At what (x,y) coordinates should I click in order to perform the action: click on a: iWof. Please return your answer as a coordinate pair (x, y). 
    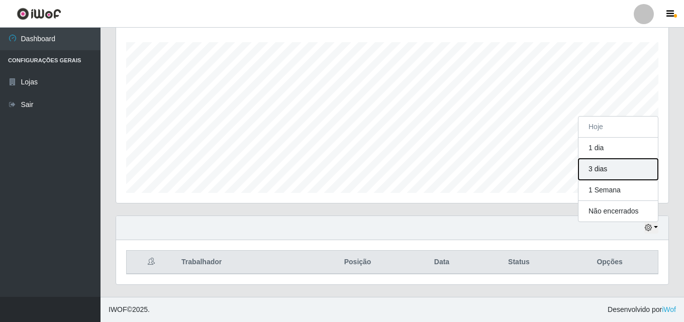
    Looking at the image, I should click on (669, 310).